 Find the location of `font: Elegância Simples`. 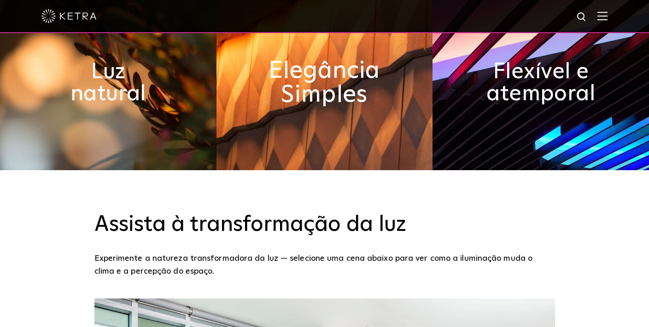

font: Elegância Simples is located at coordinates (324, 83).